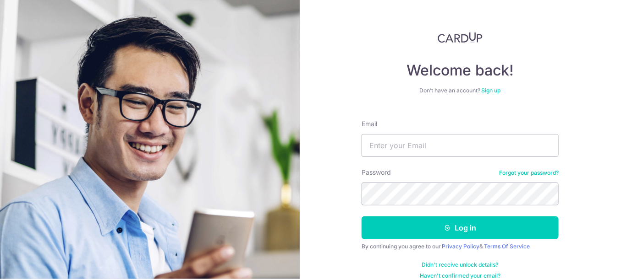  I want to click on a: Privacy Policy, so click(460, 246).